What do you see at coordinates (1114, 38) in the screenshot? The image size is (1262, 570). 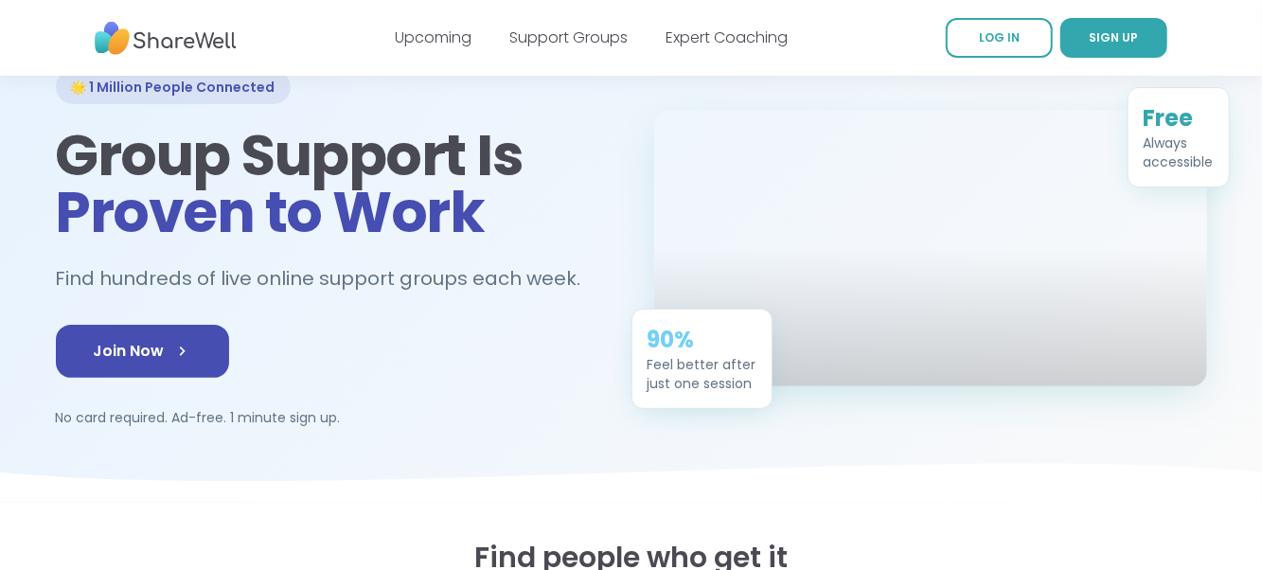 I see `a: SIGN UP` at bounding box center [1114, 38].